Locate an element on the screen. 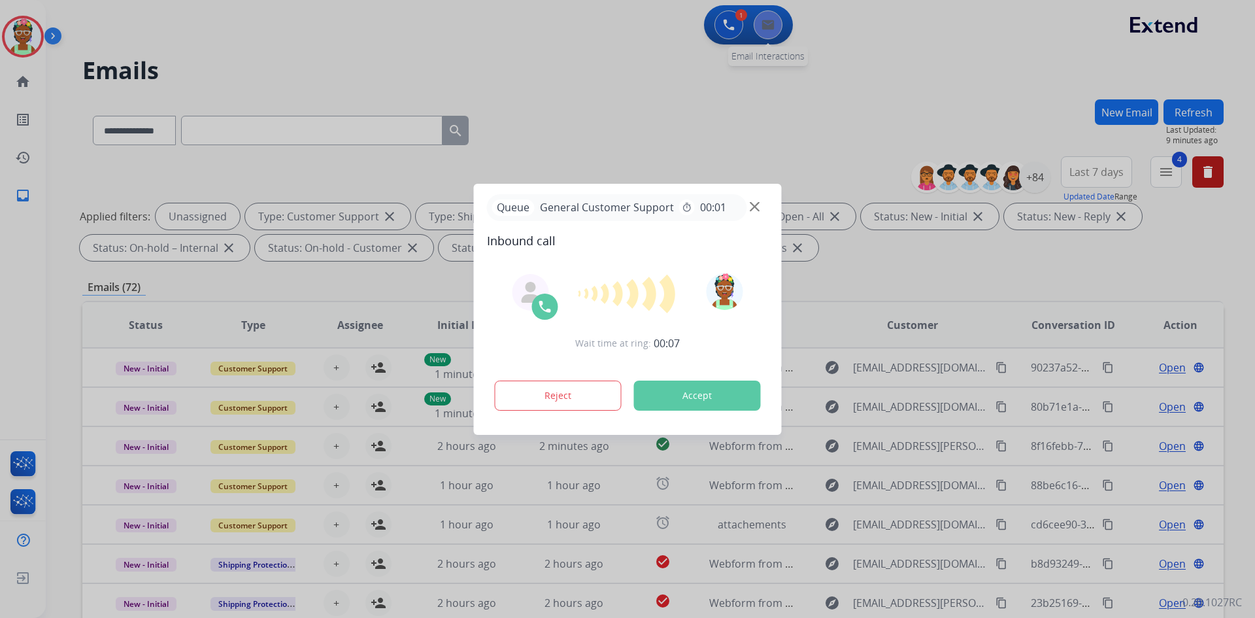 This screenshot has width=1255, height=618. img: close-button is located at coordinates (754, 206).